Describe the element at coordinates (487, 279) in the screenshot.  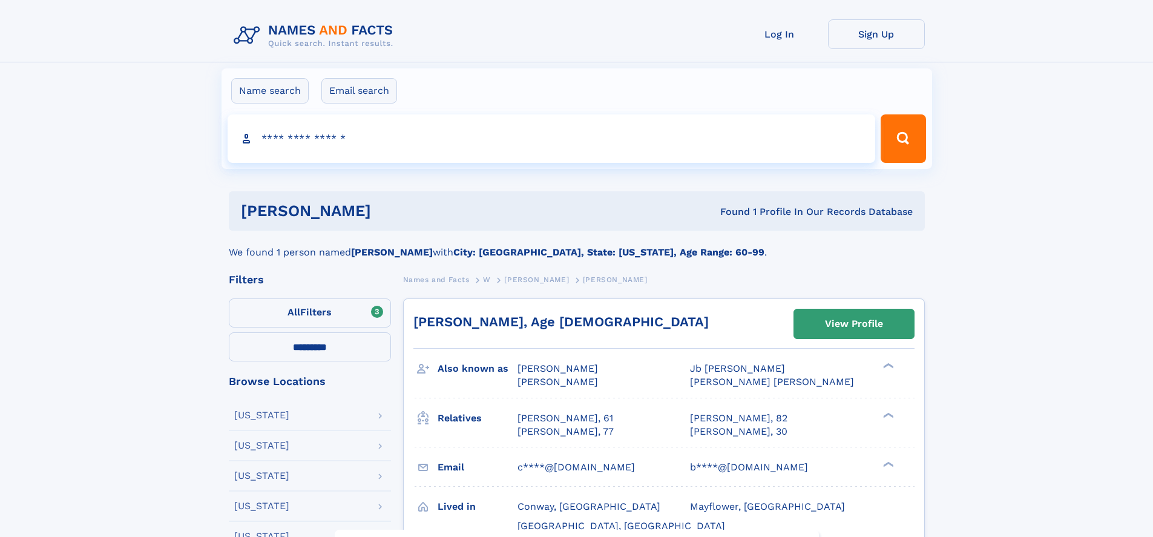
I see `a: W` at that location.